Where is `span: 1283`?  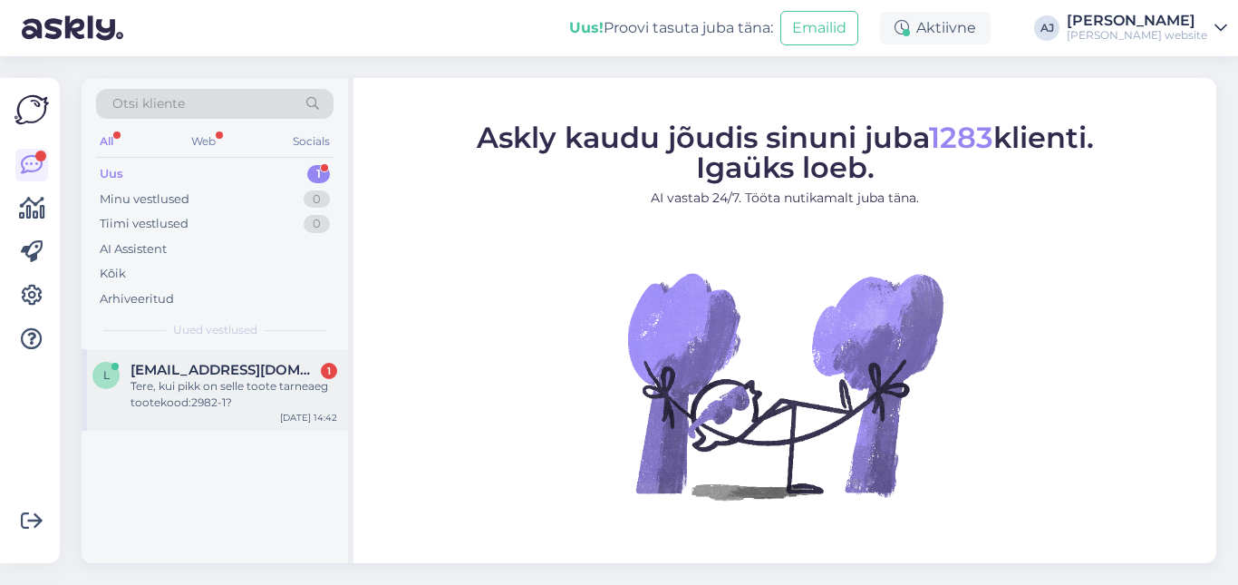
span: 1283 is located at coordinates (961, 137).